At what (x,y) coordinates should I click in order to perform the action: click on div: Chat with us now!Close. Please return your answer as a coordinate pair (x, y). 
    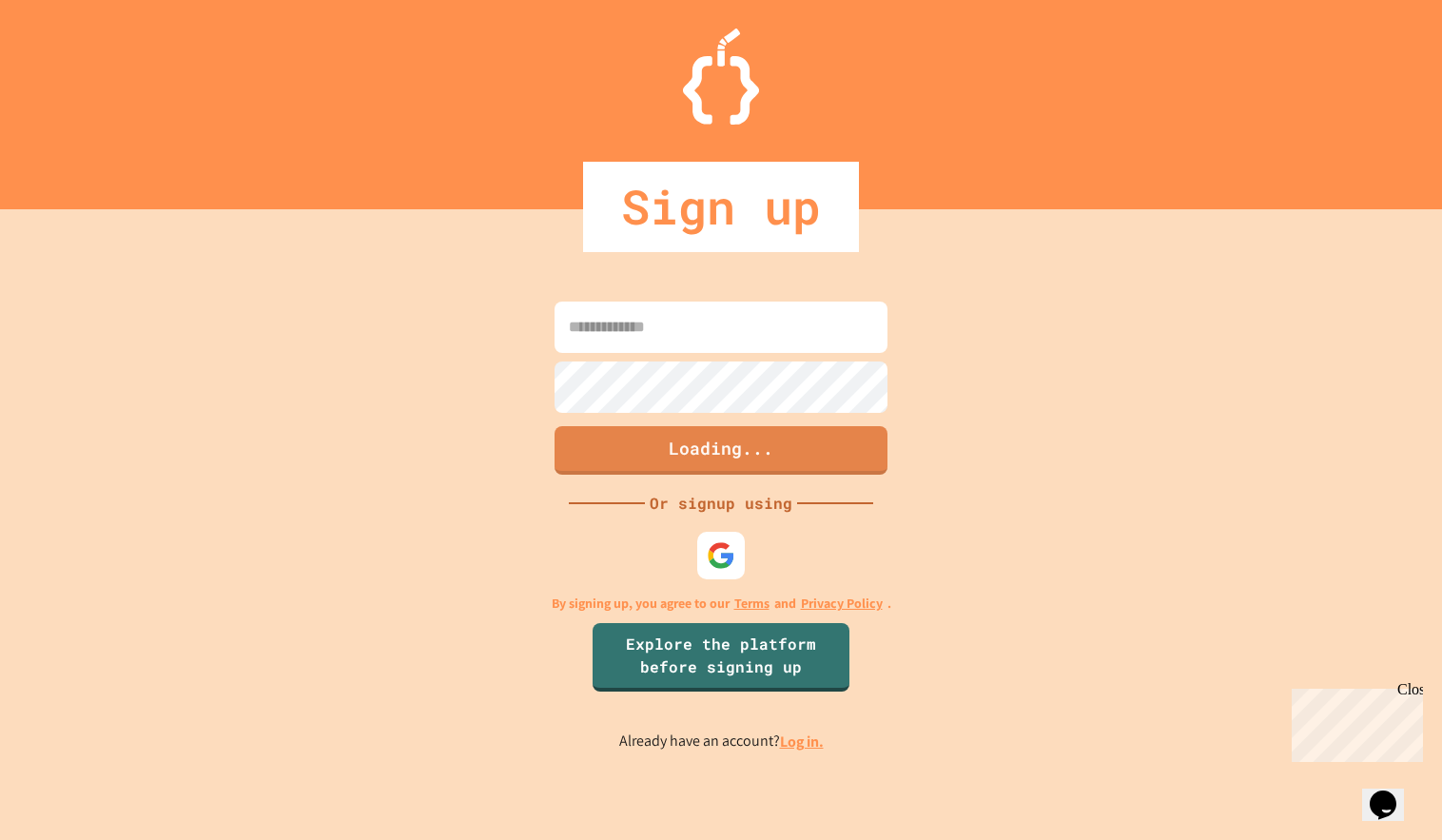
    Looking at the image, I should click on (69, 63).